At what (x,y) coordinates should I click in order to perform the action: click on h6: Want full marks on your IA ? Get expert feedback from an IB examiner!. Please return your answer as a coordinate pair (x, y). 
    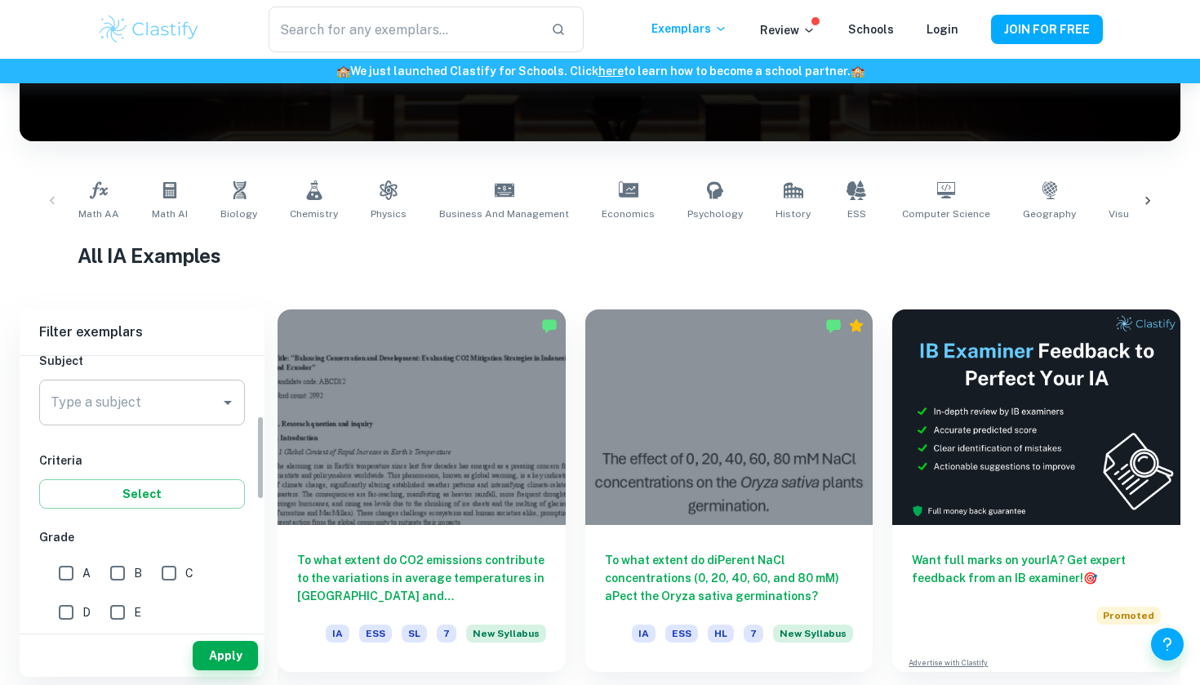
    Looking at the image, I should click on (1036, 569).